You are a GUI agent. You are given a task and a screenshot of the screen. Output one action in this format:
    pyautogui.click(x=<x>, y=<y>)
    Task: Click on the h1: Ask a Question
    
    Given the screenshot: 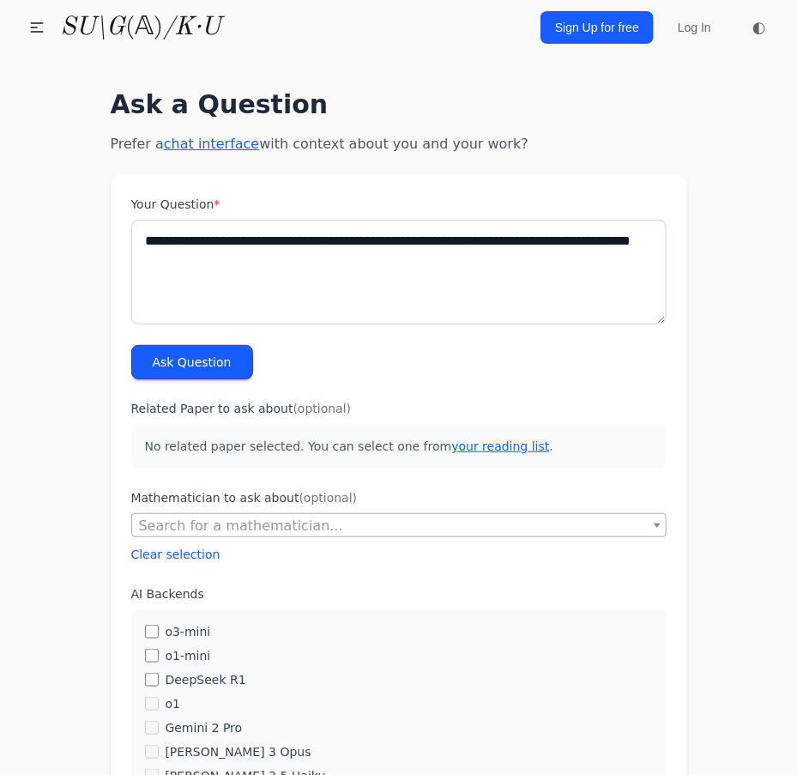 What is the action you would take?
    pyautogui.click(x=399, y=105)
    